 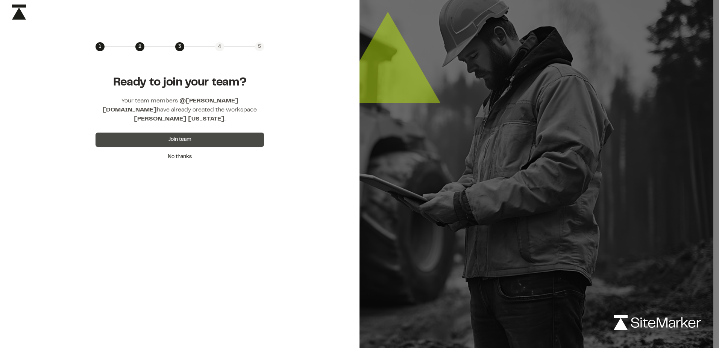 I want to click on button: Join team, so click(x=180, y=140).